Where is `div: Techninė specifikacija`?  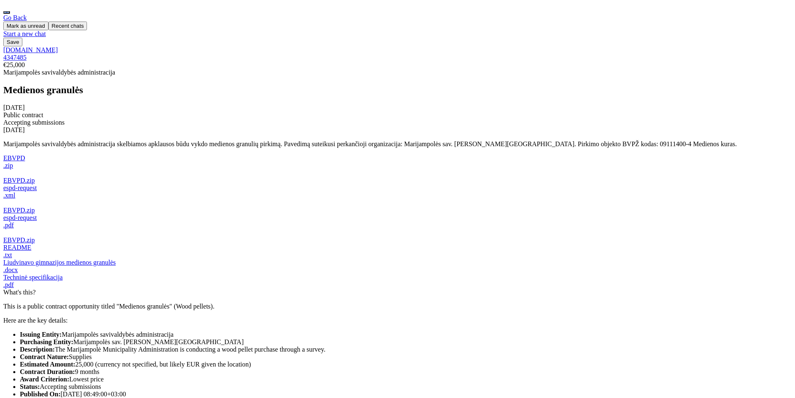 div: Techninė specifikacija is located at coordinates (397, 277).